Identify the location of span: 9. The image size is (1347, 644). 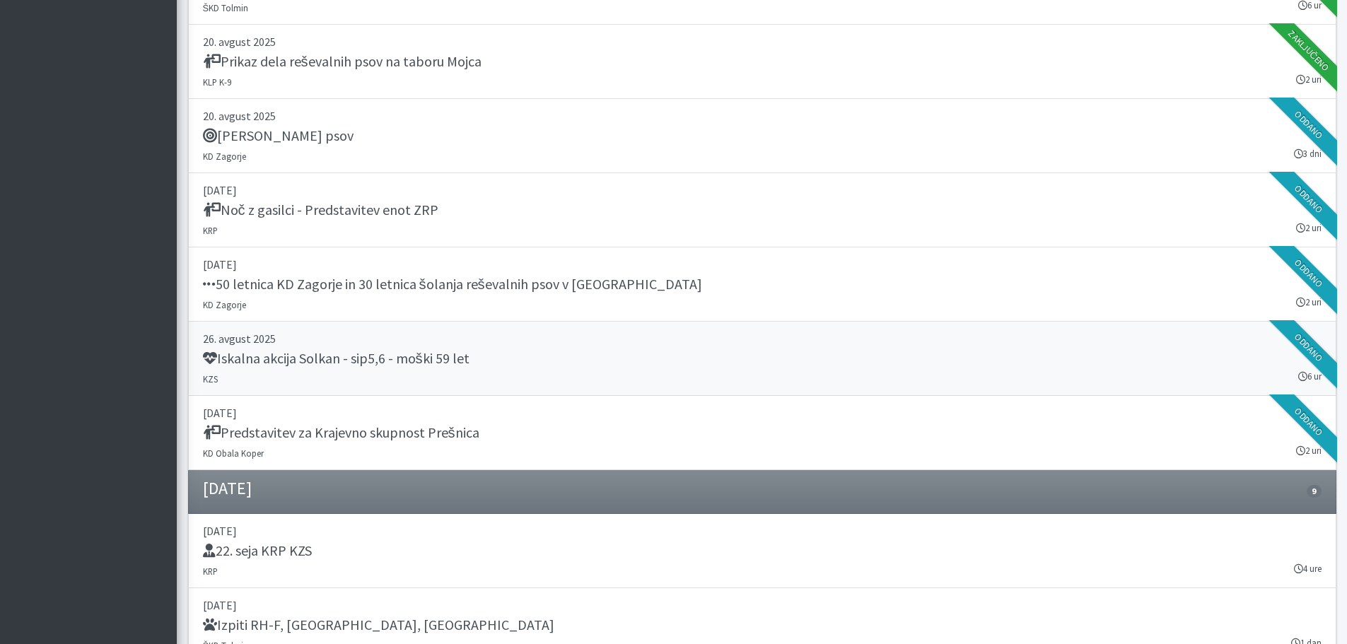
(1314, 492).